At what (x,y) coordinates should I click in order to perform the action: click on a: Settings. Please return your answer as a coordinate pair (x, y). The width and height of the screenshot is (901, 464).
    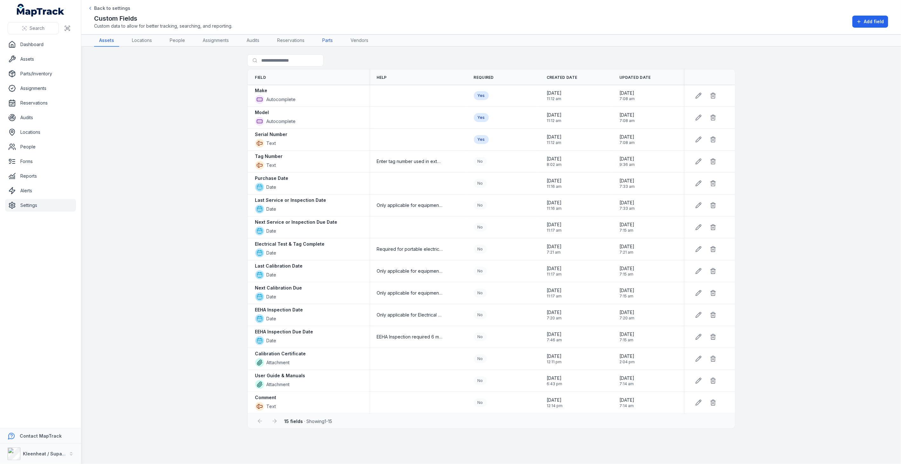
    Looking at the image, I should click on (40, 205).